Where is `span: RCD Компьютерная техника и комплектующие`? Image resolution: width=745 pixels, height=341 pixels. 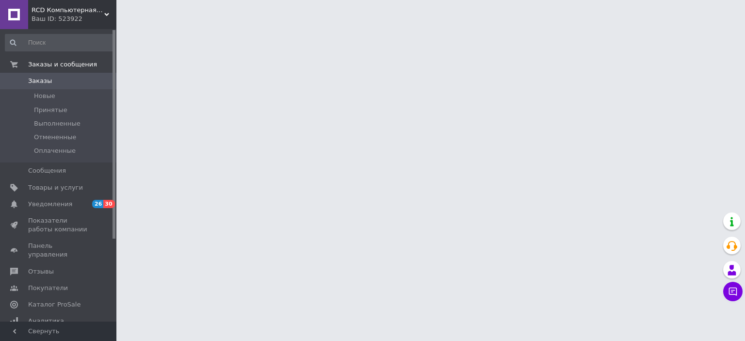 span: RCD Компьютерная техника и комплектующие is located at coordinates (68, 10).